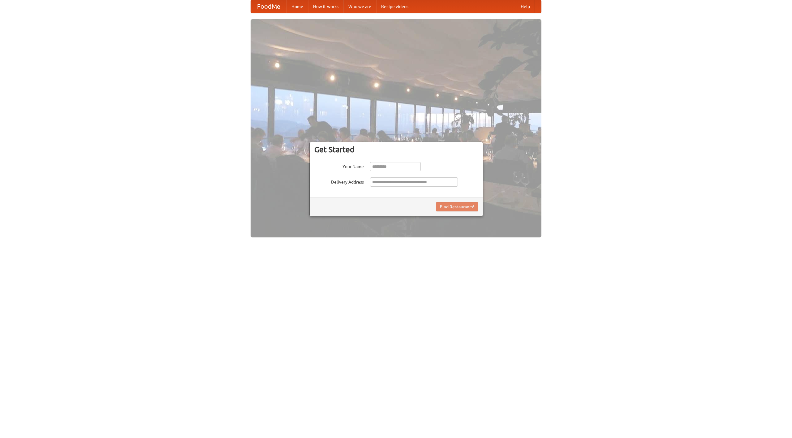 The height and width of the screenshot is (438, 792). I want to click on a: FoodMe, so click(269, 7).